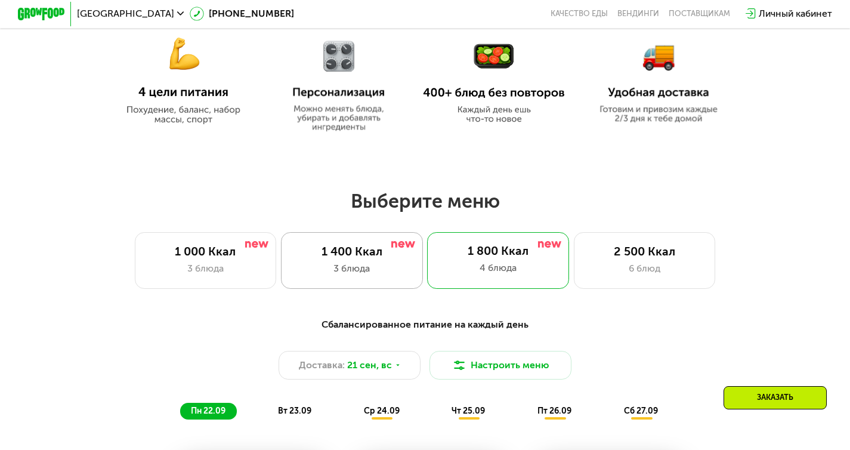 This screenshot has width=850, height=450. Describe the element at coordinates (554, 410) in the screenshot. I see `span: пт 26.09` at that location.